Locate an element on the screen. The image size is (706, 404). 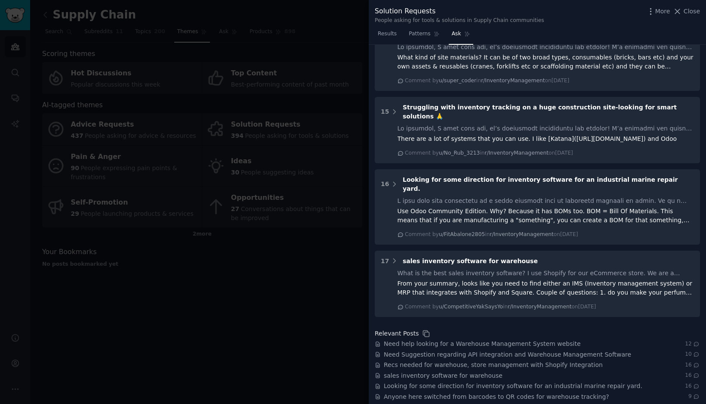
span: 10 is located at coordinates (693, 354).